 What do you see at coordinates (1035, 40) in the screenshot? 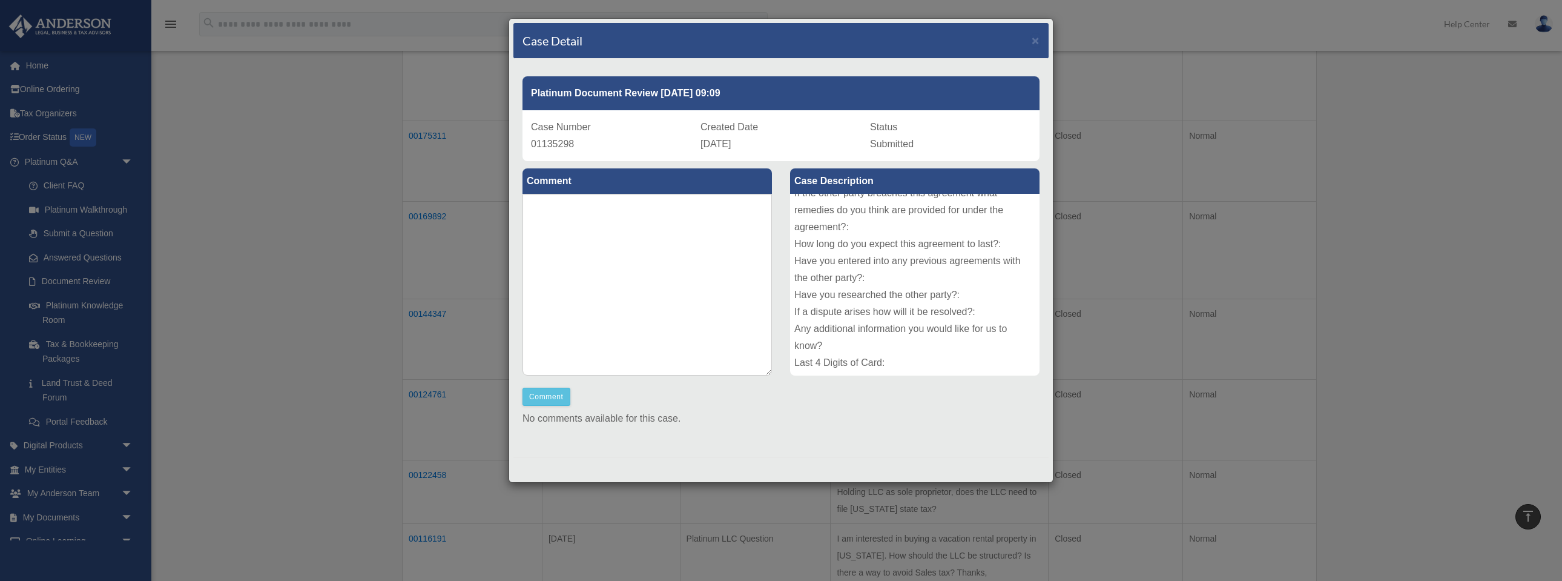
I see `button: Close` at bounding box center [1035, 40].